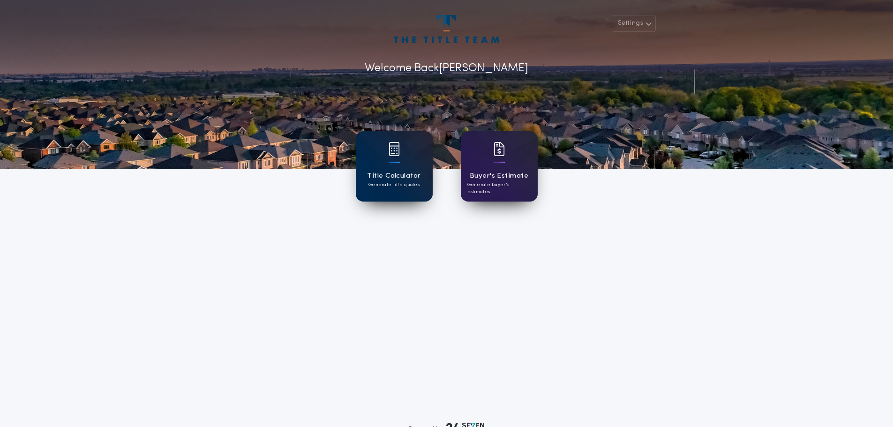 This screenshot has height=427, width=893. Describe the element at coordinates (499, 166) in the screenshot. I see `a: card iconBuyer's EstimateGenerate buyer's estimates` at that location.